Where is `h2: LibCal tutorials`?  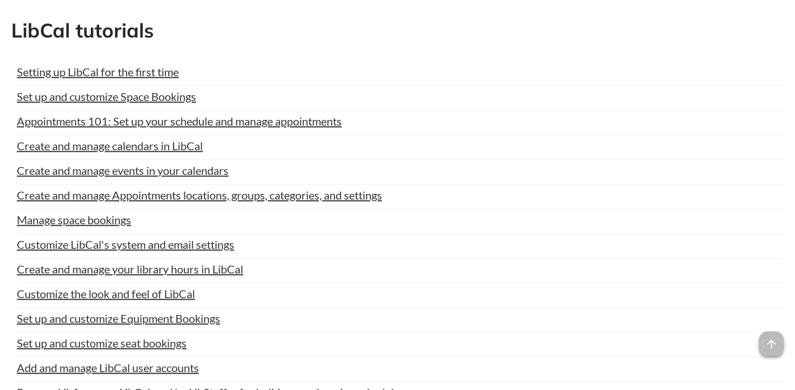
h2: LibCal tutorials is located at coordinates (397, 31).